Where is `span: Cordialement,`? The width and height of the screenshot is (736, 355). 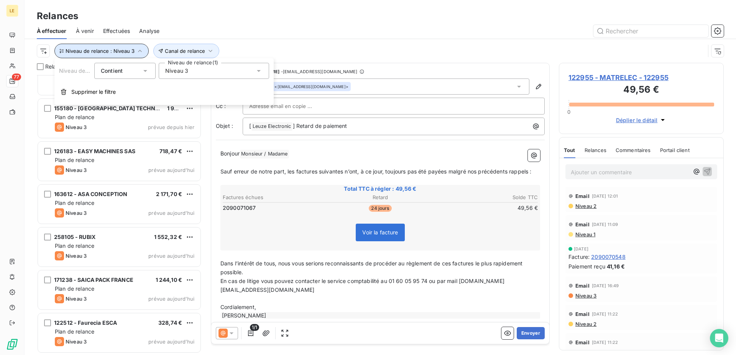
span: Cordialement, is located at coordinates (238, 307).